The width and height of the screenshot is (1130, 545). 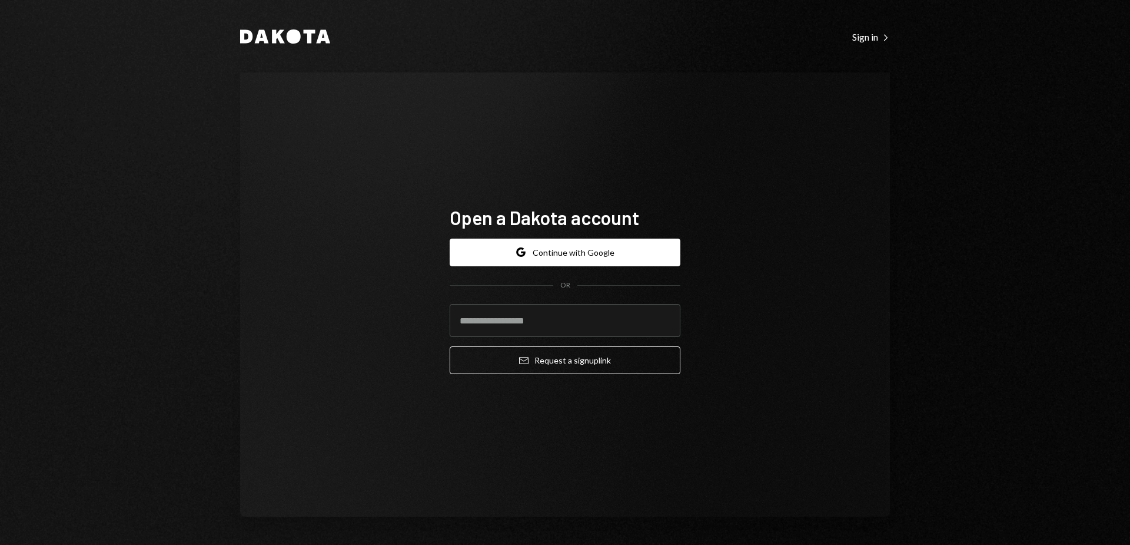 What do you see at coordinates (565, 217) in the screenshot?
I see `h1: Open a Dakota account` at bounding box center [565, 217].